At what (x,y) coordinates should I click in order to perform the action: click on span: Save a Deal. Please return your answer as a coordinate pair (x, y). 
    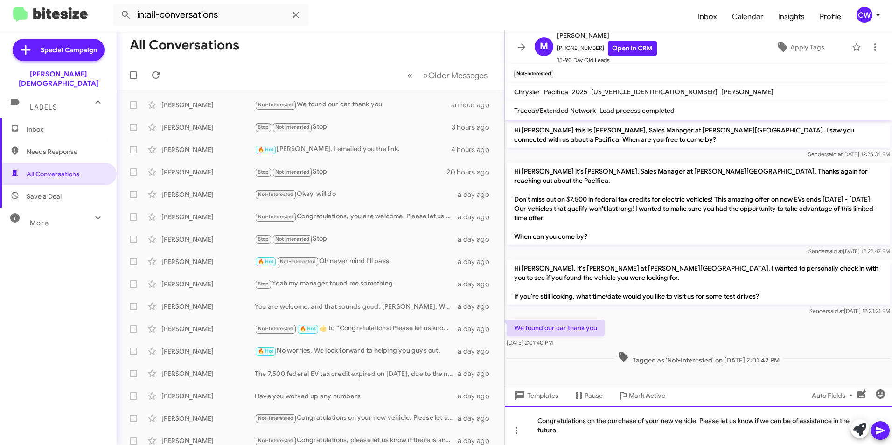
    Looking at the image, I should click on (44, 196).